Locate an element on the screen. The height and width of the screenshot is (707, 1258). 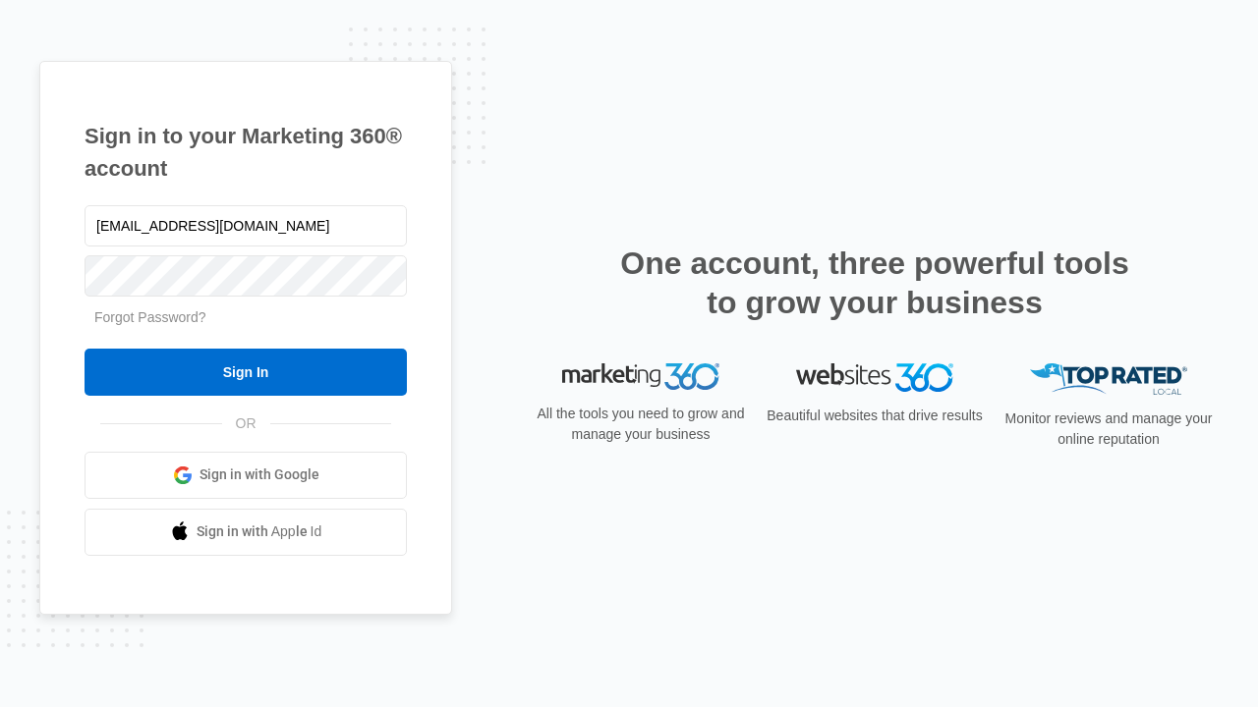
h2: One account, three powerful tools to grow your business is located at coordinates (874, 283).